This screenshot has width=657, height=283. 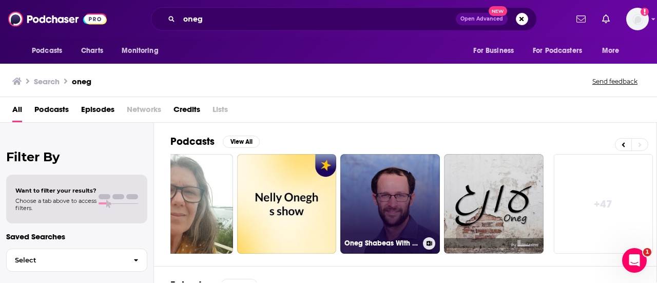 What do you see at coordinates (637, 19) in the screenshot?
I see `button: Show profile menu` at bounding box center [637, 19].